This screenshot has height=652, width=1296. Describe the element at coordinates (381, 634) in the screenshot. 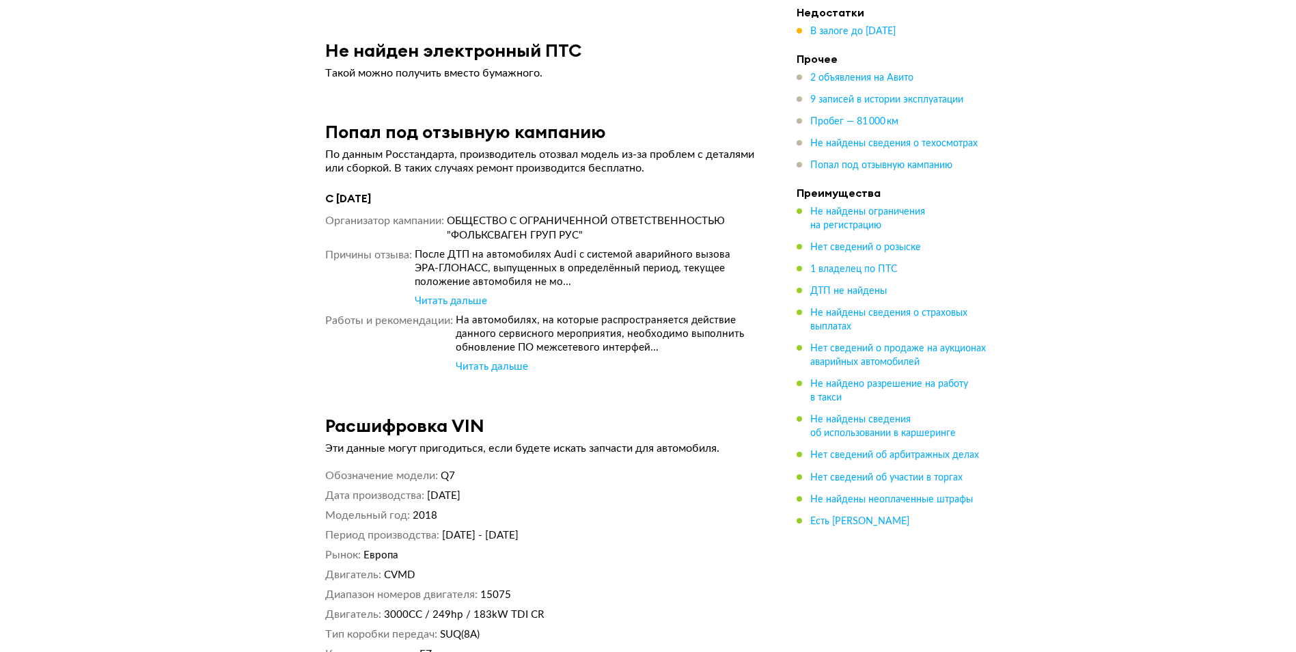

I see `dt: Тип коробки передач` at that location.